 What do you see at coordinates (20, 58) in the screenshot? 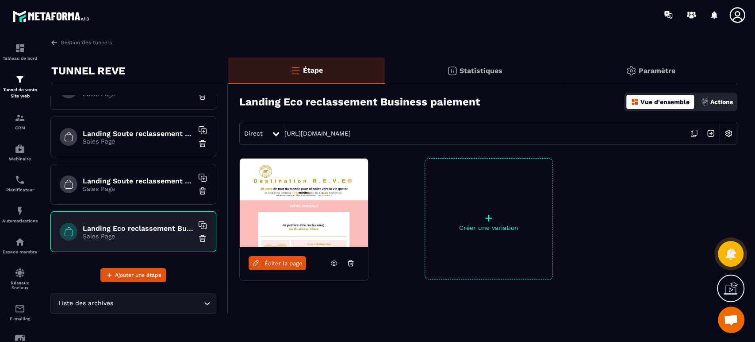
I see `p: Tableau de bord` at bounding box center [20, 58].